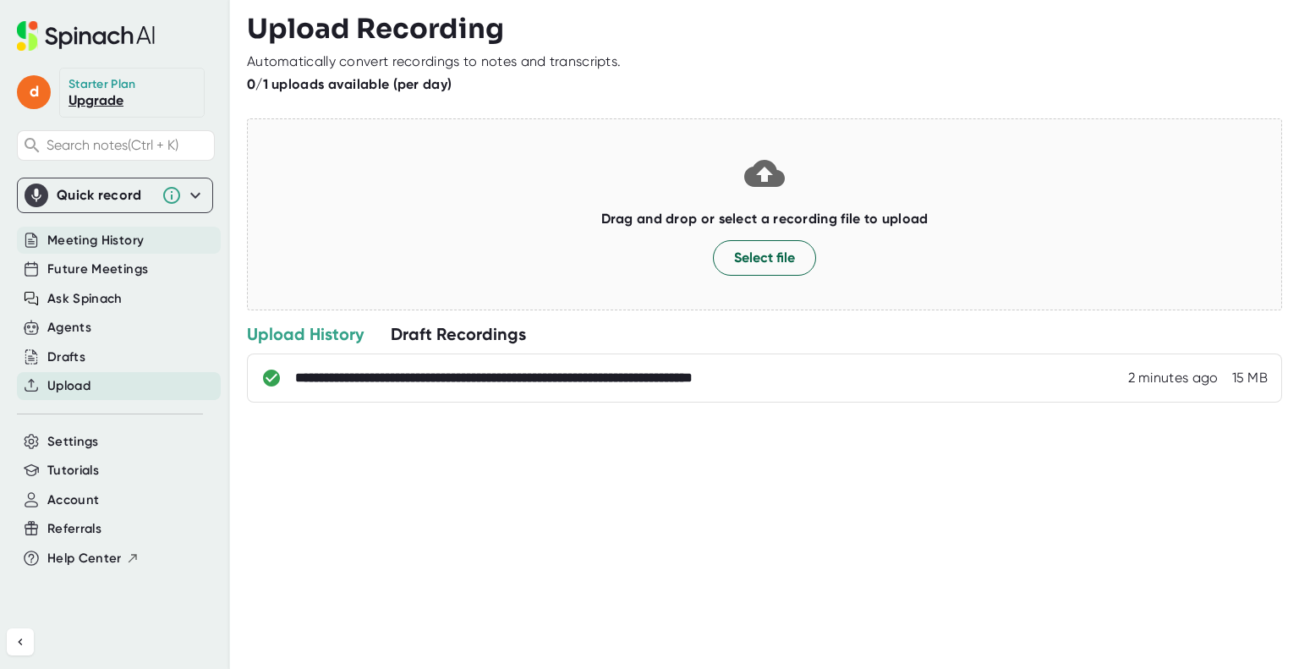 The height and width of the screenshot is (669, 1299). I want to click on button: Agents, so click(69, 327).